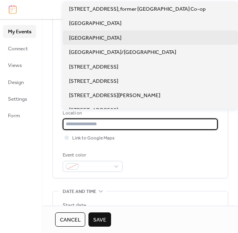  I want to click on a: Views, so click(19, 65).